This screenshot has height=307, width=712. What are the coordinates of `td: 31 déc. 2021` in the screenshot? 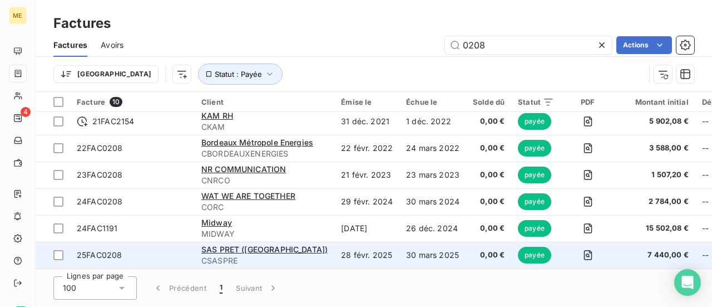 It's located at (367, 121).